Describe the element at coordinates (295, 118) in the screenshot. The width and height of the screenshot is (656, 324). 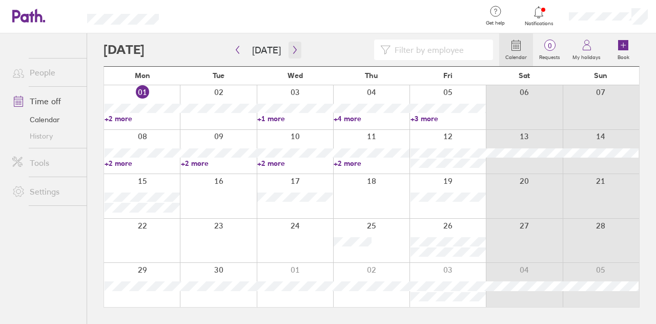
I see `a: +1 more` at that location.